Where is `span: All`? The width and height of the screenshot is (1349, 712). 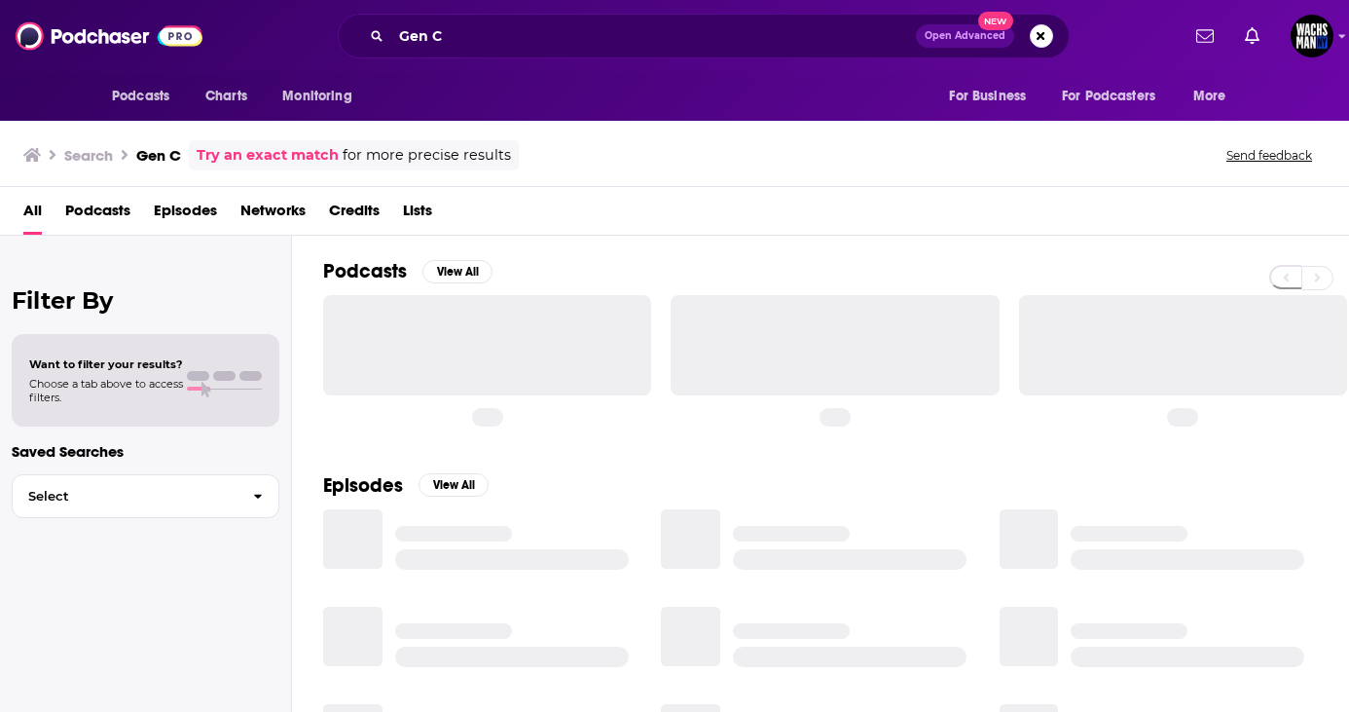
span: All is located at coordinates (32, 214).